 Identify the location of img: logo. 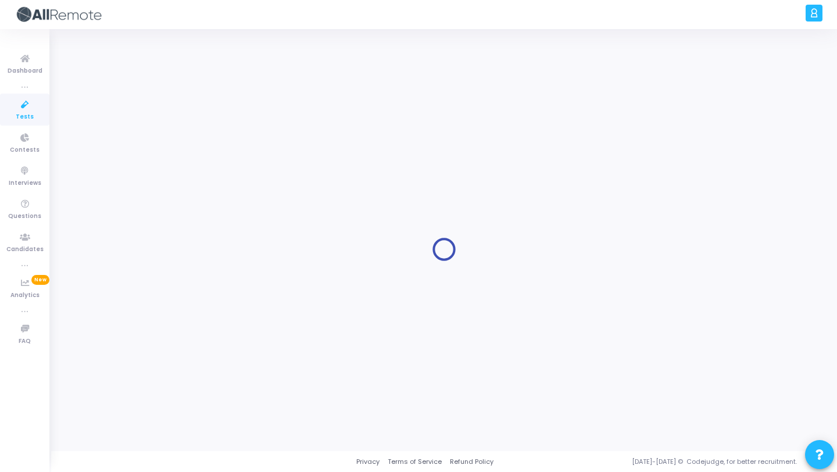
(58, 15).